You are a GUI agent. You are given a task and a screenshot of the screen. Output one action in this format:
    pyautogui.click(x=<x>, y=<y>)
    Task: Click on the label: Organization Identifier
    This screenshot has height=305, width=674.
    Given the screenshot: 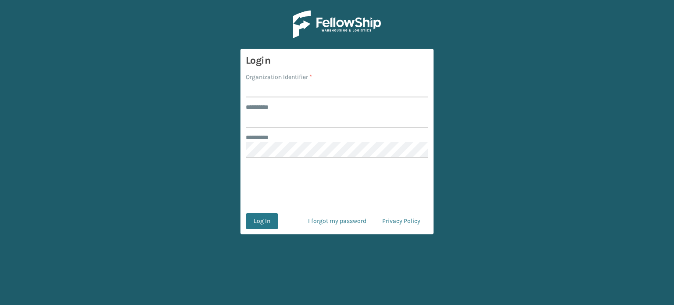 What is the action you would take?
    pyautogui.click(x=279, y=77)
    